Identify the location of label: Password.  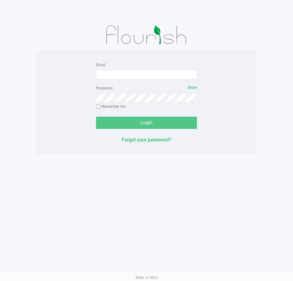
(104, 88).